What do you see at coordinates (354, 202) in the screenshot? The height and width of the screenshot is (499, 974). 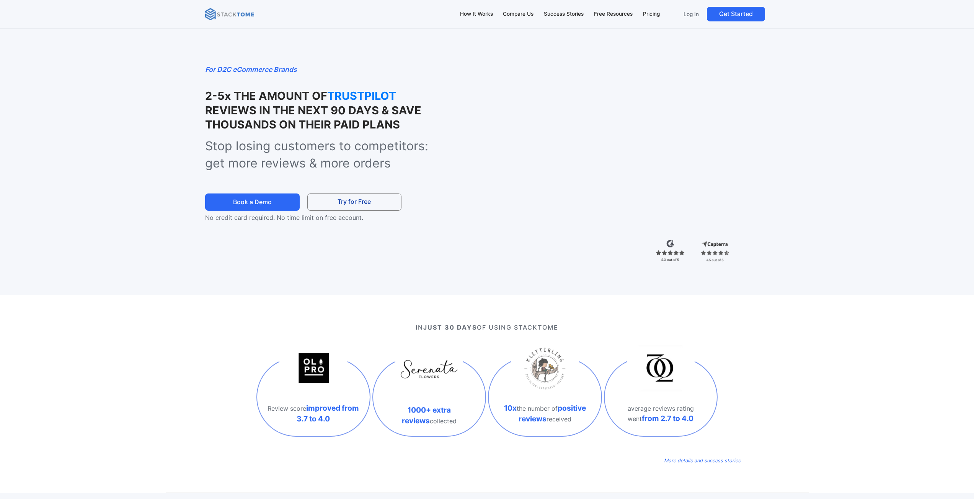 I see `a: Try for Free` at bounding box center [354, 202].